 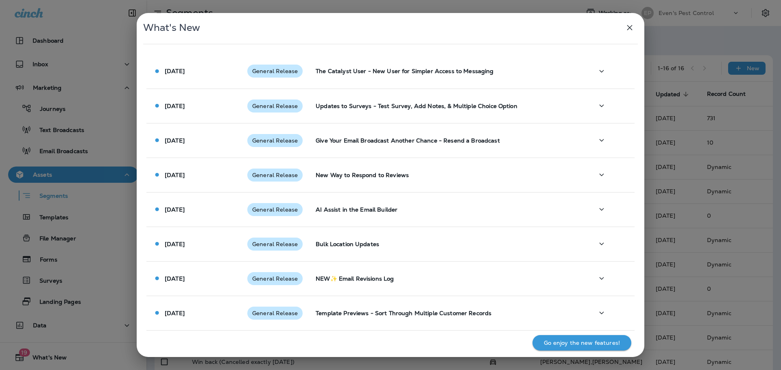 What do you see at coordinates (448, 244) in the screenshot?
I see `p: Bulk Location Updates` at bounding box center [448, 244].